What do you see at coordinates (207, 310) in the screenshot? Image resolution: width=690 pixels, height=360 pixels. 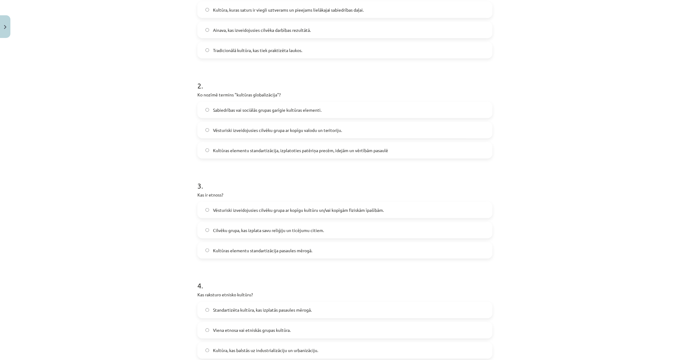 I see `input: Standartizēta kultūra, kas izplatās pasaules mērogā.` at bounding box center [207, 310].